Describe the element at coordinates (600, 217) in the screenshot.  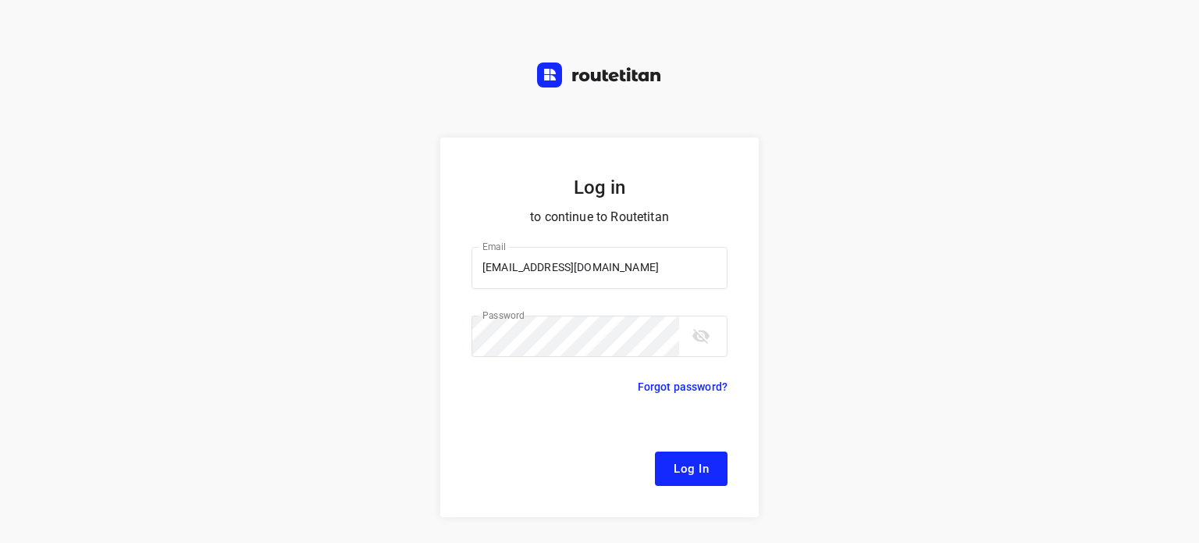
I see `p: to continue to Routetitan` at that location.